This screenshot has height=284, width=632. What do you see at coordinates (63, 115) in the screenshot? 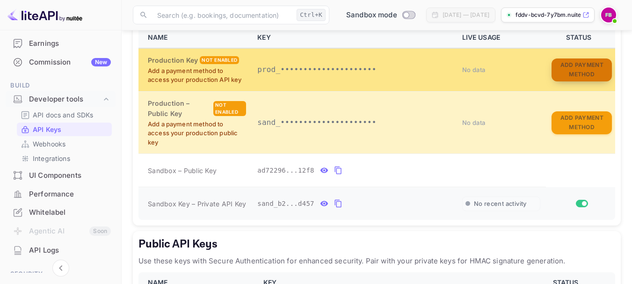
I see `p: API docs and SDKs` at bounding box center [63, 115].